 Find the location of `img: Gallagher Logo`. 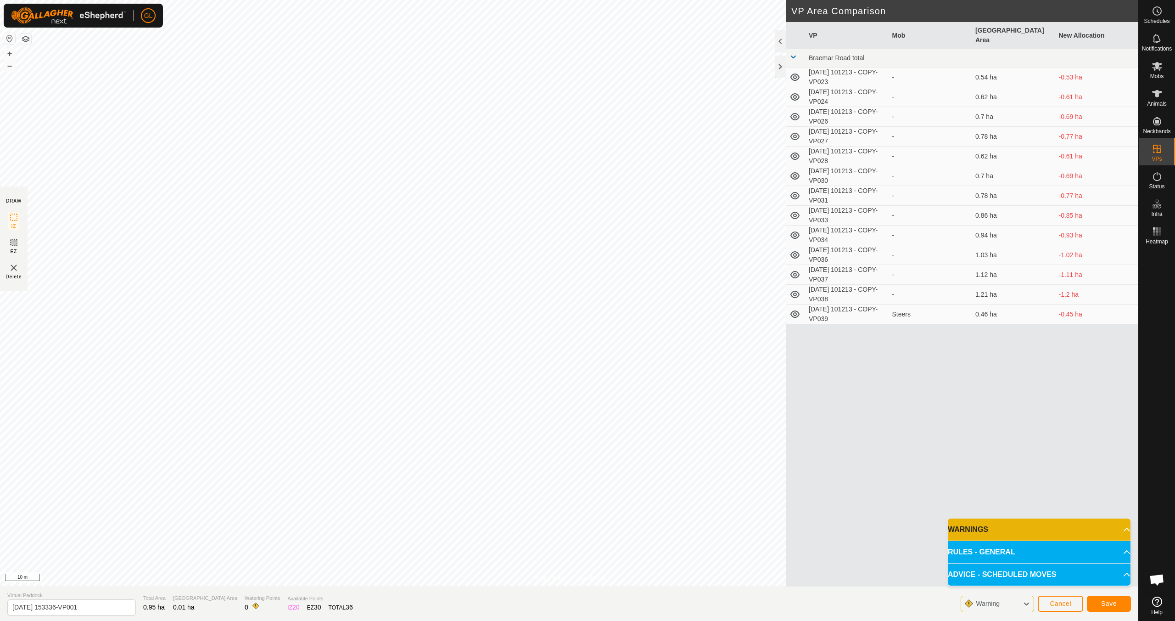

img: Gallagher Logo is located at coordinates (68, 16).